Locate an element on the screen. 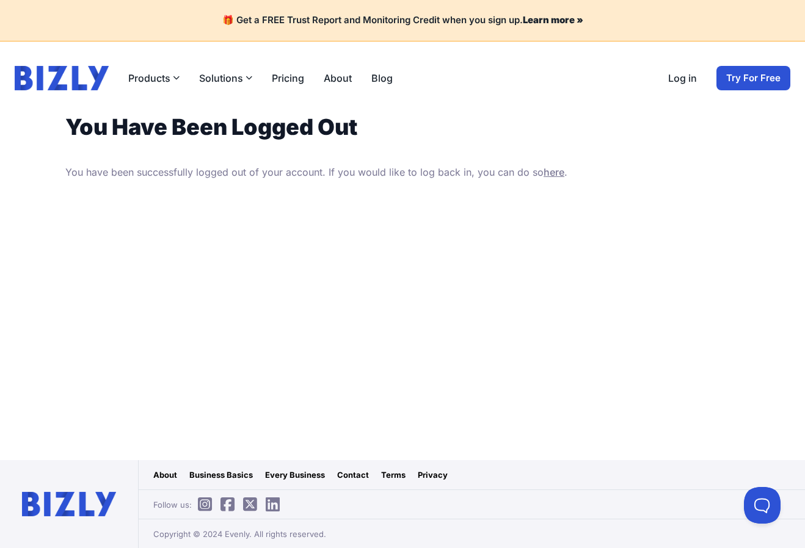  strong: Learn more » is located at coordinates (553, 20).